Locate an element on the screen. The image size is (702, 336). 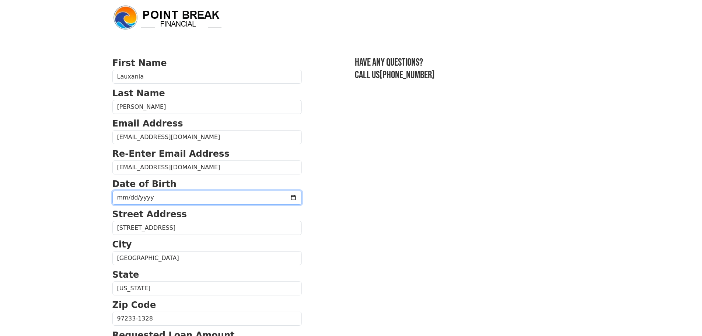
strong: City is located at coordinates (122, 244).